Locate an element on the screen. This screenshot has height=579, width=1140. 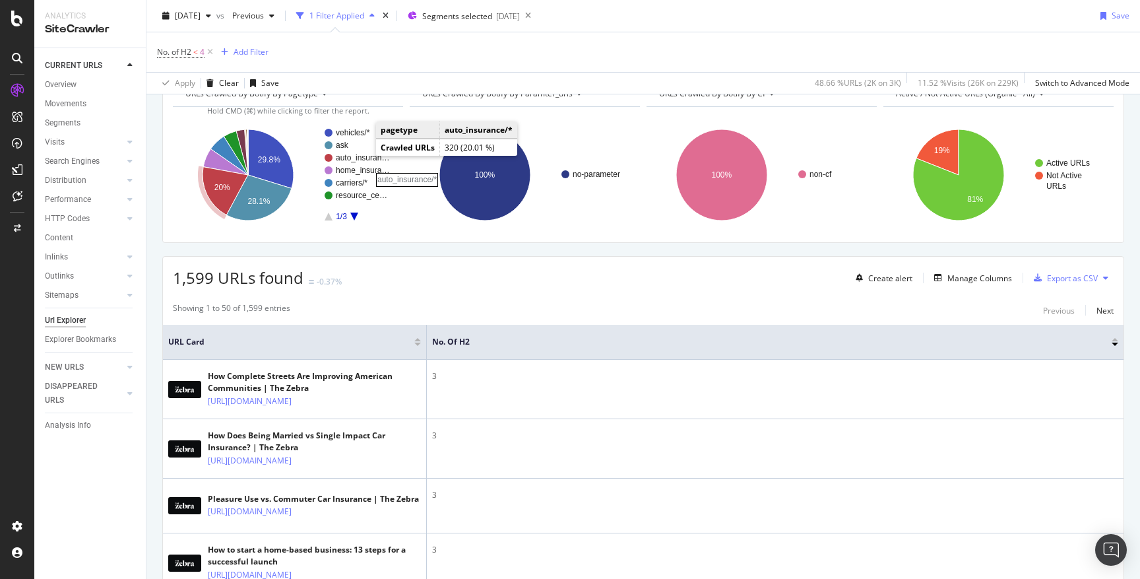
text: non-cf is located at coordinates (821, 174).